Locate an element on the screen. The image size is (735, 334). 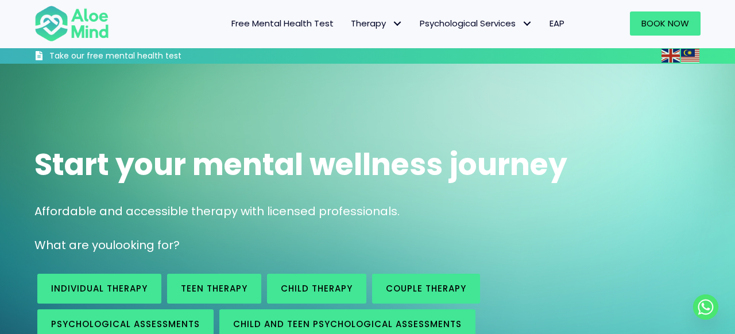
img: en is located at coordinates (670, 56).